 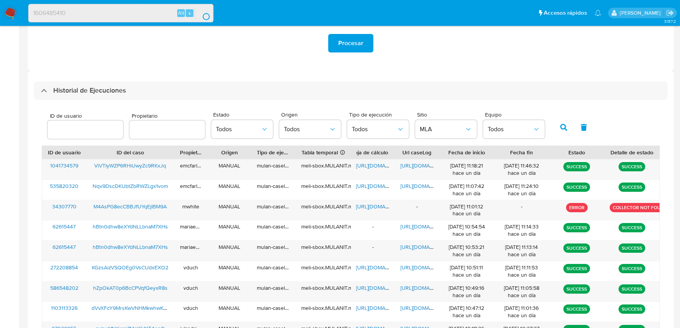 What do you see at coordinates (565, 13) in the screenshot?
I see `span: Accesos rápidos` at bounding box center [565, 13].